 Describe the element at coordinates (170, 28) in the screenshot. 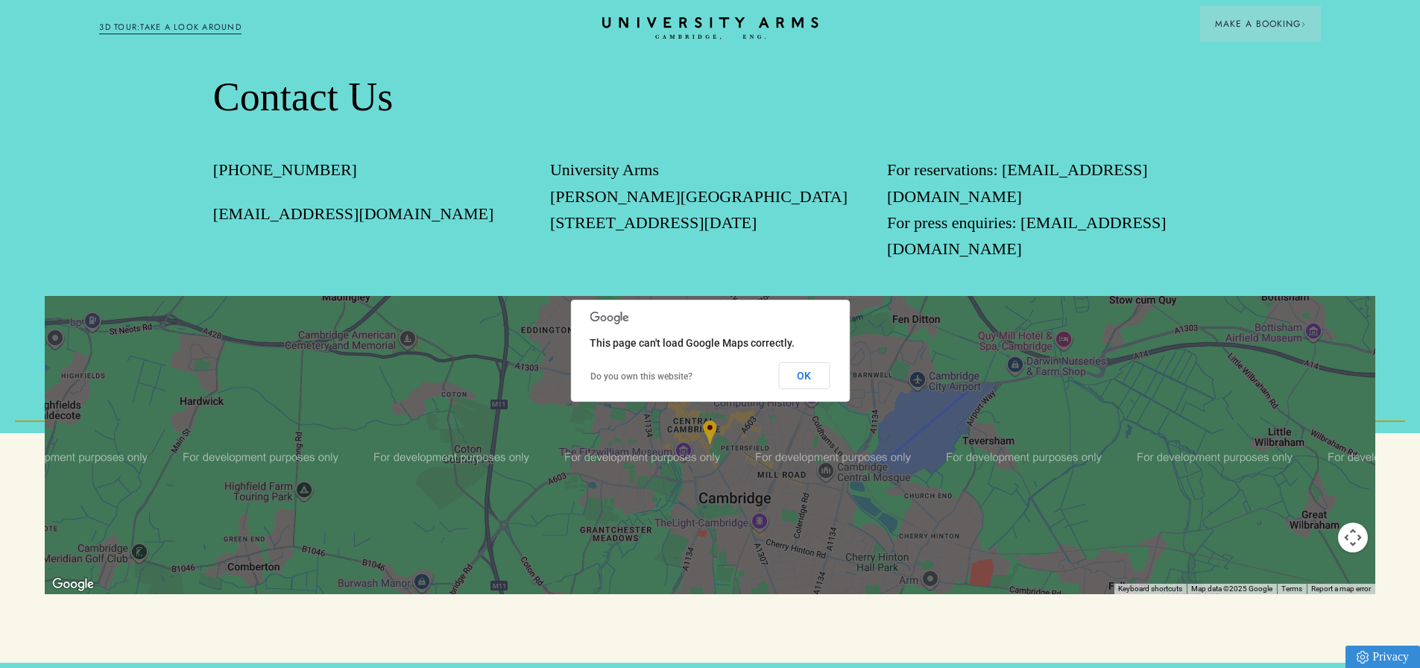

I see `a: 3D TOUR:TAKE A LOOK AROUND` at that location.